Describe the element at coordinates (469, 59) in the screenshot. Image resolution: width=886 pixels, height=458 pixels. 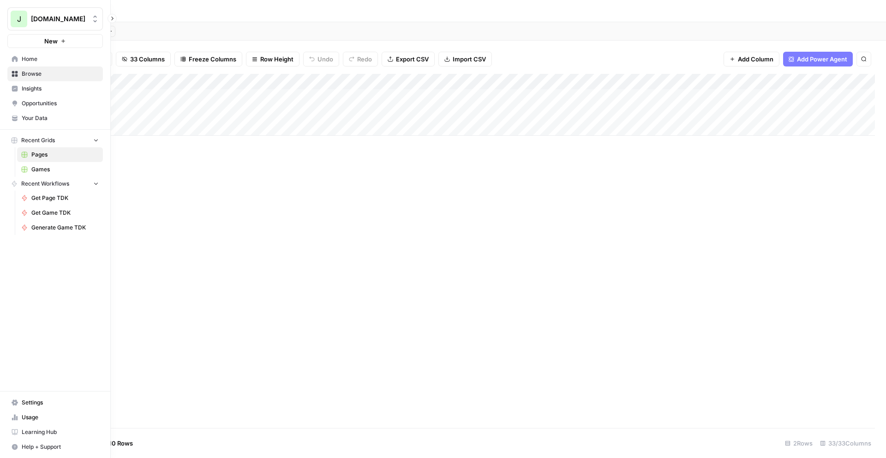
I see `span: Import CSV` at that location.